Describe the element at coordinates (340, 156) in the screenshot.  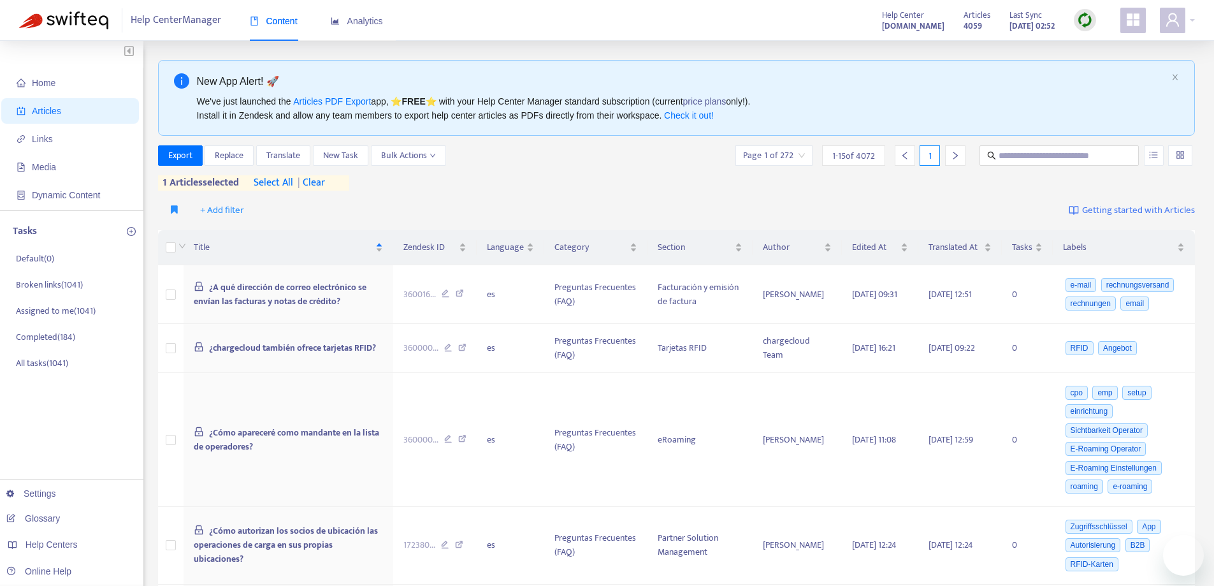
I see `span: New Task` at that location.